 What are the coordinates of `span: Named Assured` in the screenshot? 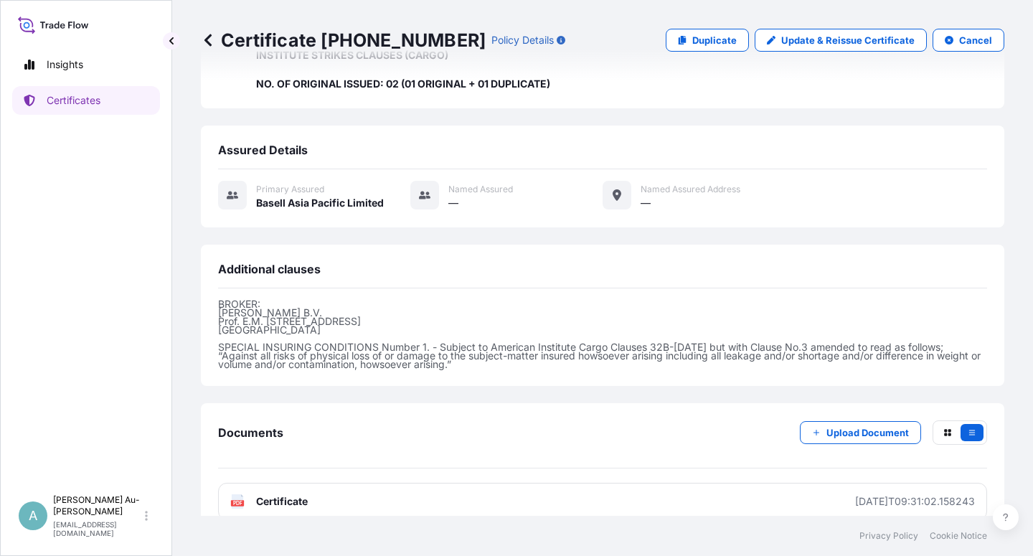 It's located at (481, 189).